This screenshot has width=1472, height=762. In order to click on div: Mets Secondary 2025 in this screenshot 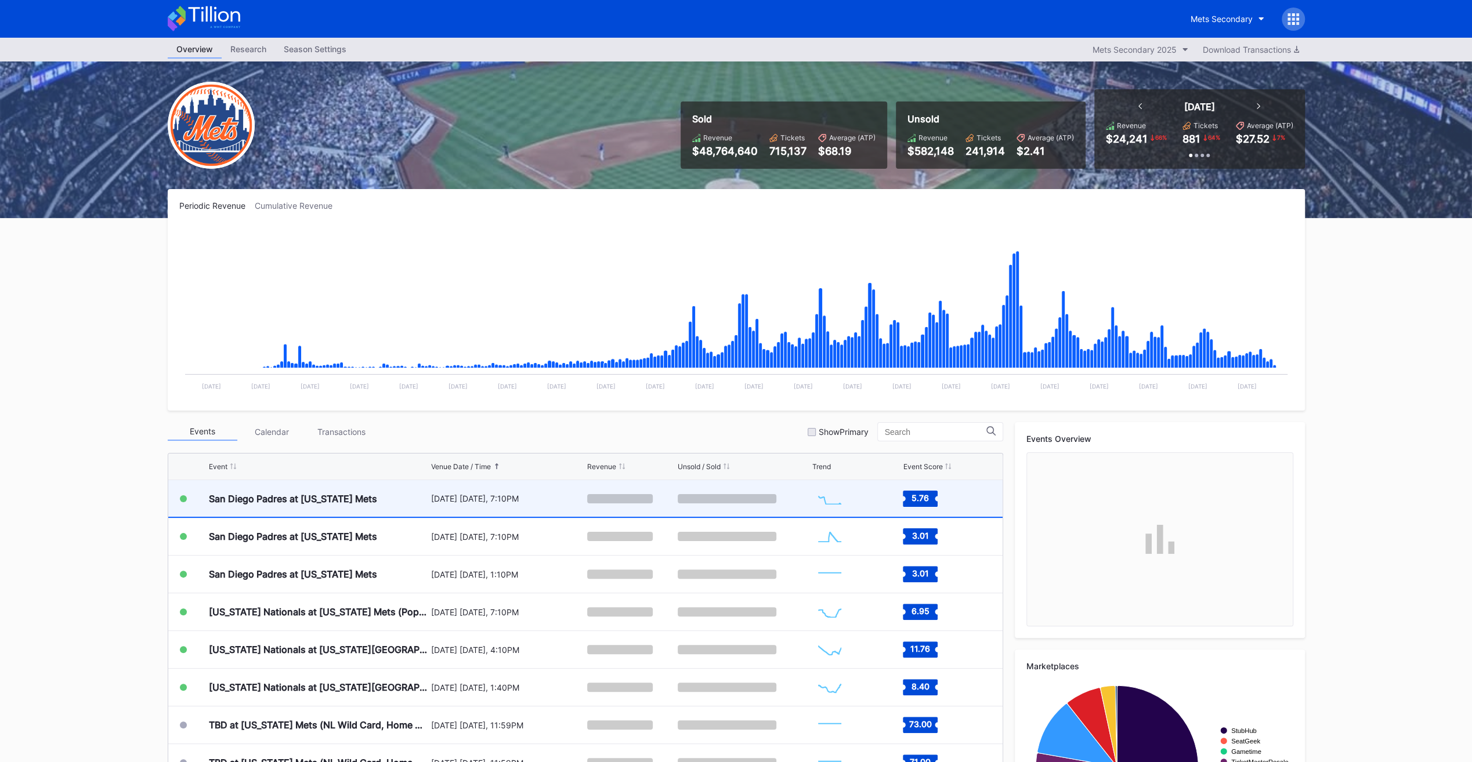, I will do `click(1134, 49)`.